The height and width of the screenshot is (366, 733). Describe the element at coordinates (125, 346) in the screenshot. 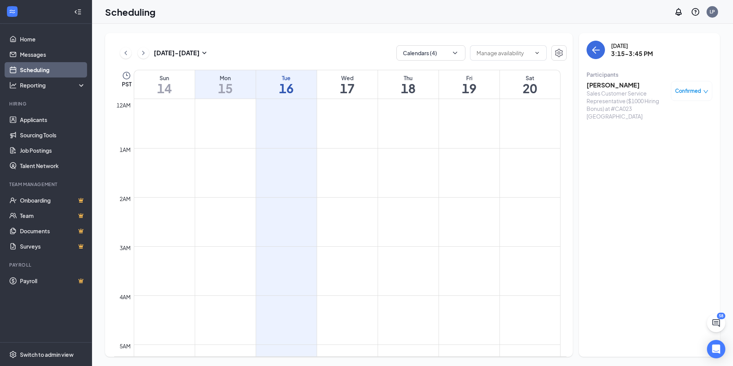

I see `div: 5am` at that location.